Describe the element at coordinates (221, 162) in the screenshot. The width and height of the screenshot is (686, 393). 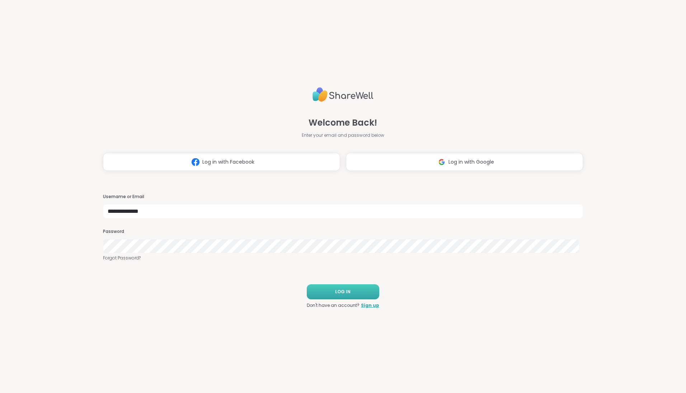
I see `button: Log in with Facebook` at that location.